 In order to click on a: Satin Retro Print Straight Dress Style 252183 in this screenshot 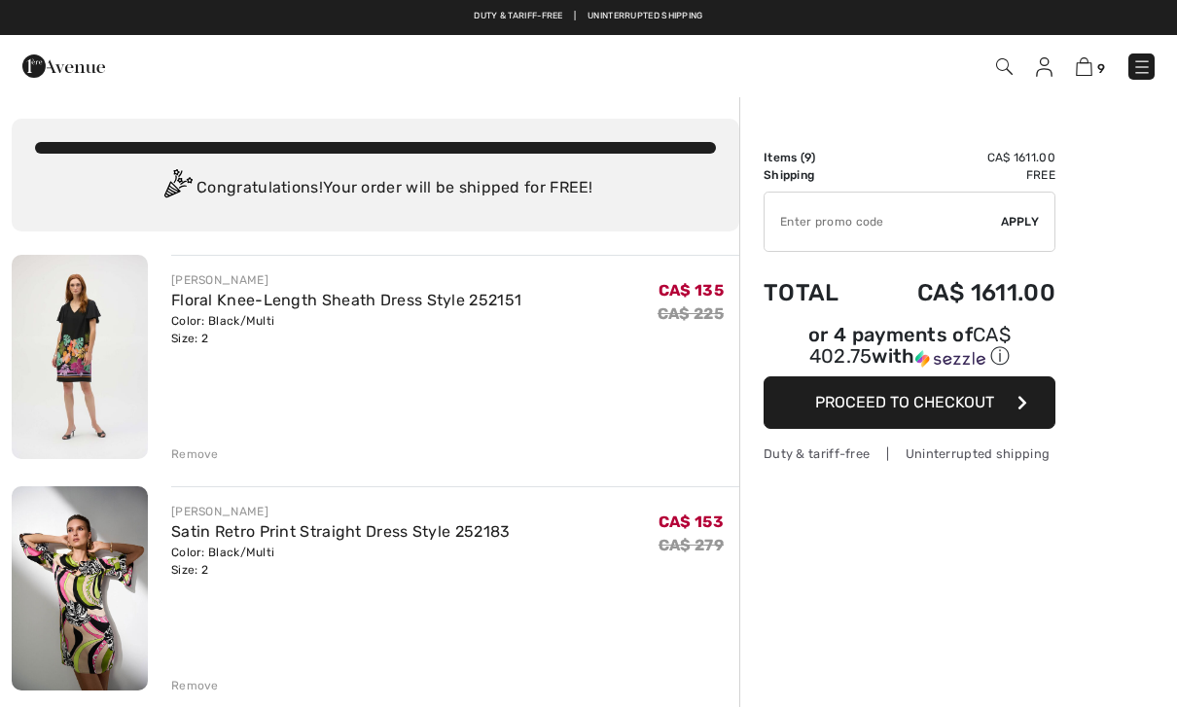, I will do `click(341, 531)`.